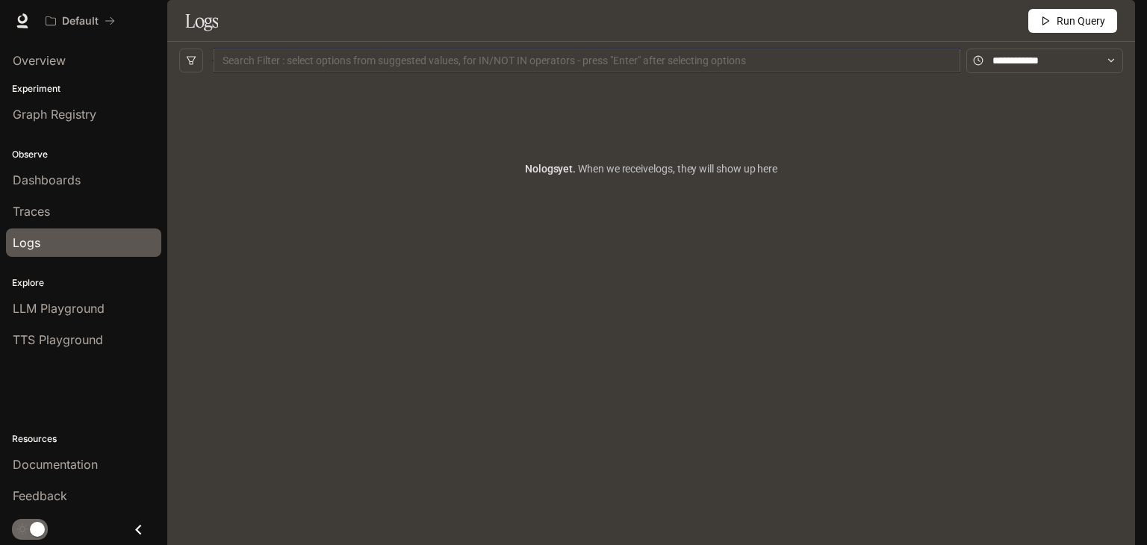 The width and height of the screenshot is (1147, 545). I want to click on button: Run Query, so click(1073, 21).